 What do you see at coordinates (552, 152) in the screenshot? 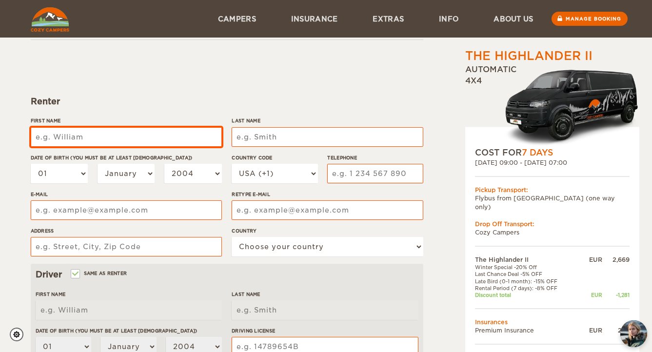
I see `div: COST FOR` at bounding box center [552, 152].